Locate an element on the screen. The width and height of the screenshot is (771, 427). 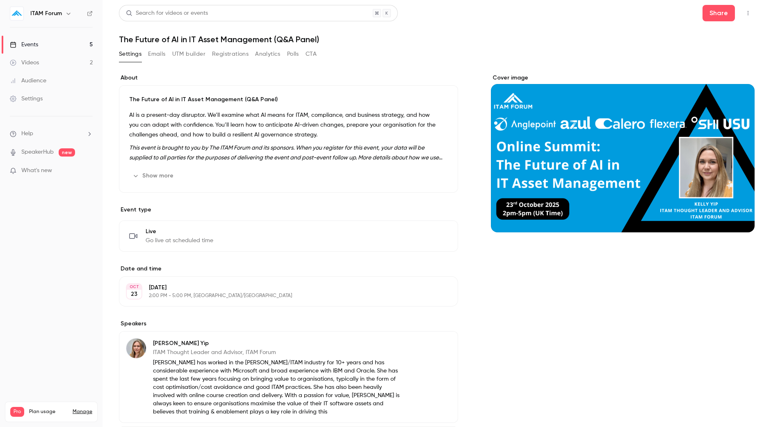
label: About is located at coordinates (288, 78).